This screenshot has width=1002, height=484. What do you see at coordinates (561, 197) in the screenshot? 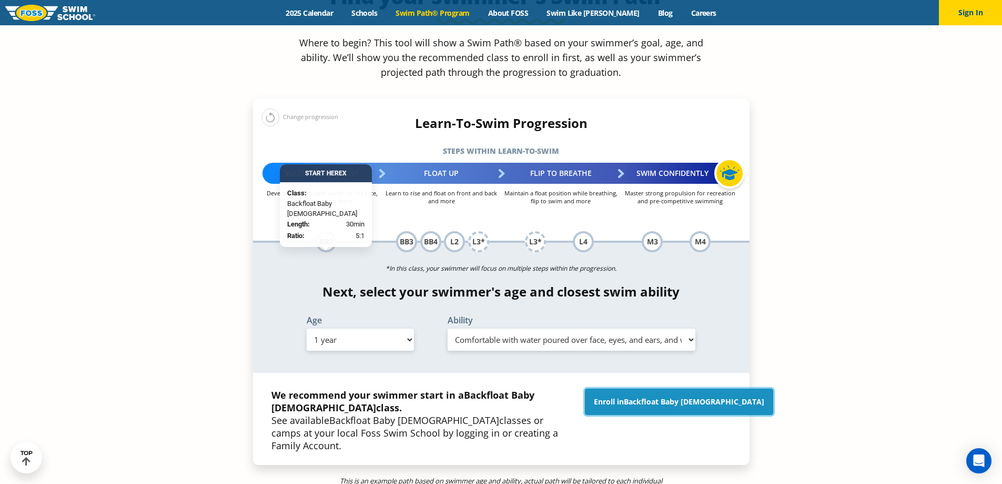
I see `p: Maintain a float position while breathing, flip to swim and more` at bounding box center [561, 197].